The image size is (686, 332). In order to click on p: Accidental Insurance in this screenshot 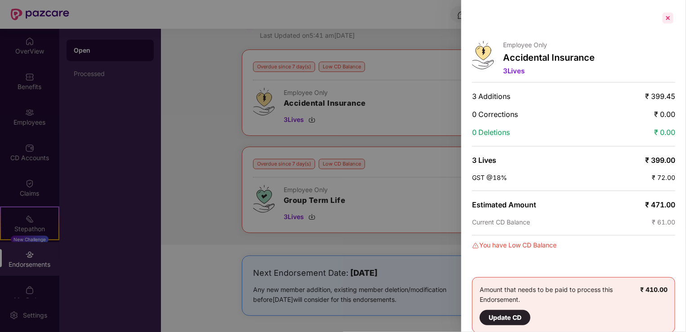, I will do `click(549, 58)`.